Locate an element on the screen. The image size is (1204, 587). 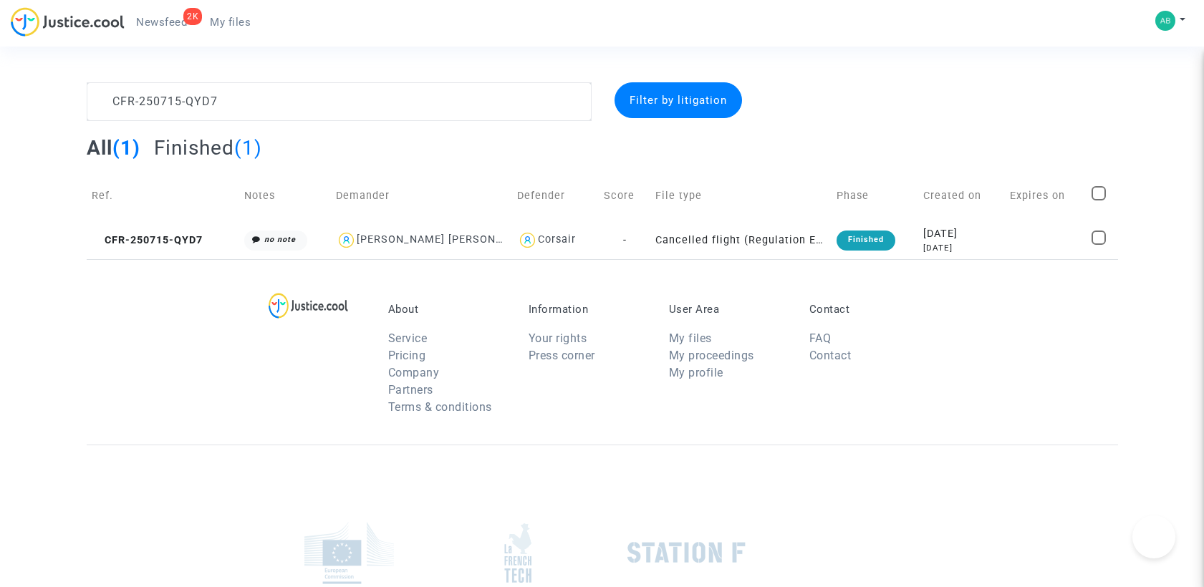
div: Finished is located at coordinates (866, 241).